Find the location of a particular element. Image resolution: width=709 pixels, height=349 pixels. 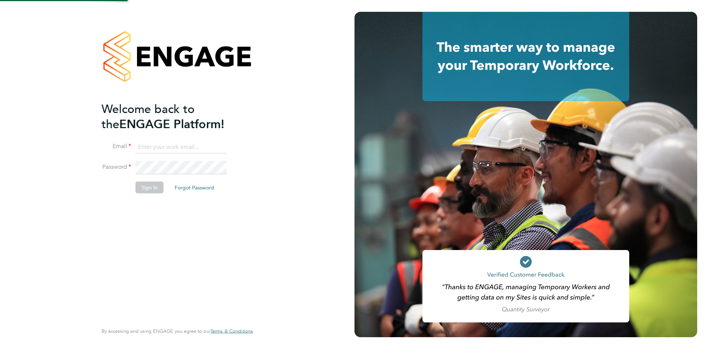

label: Password is located at coordinates (116, 167).